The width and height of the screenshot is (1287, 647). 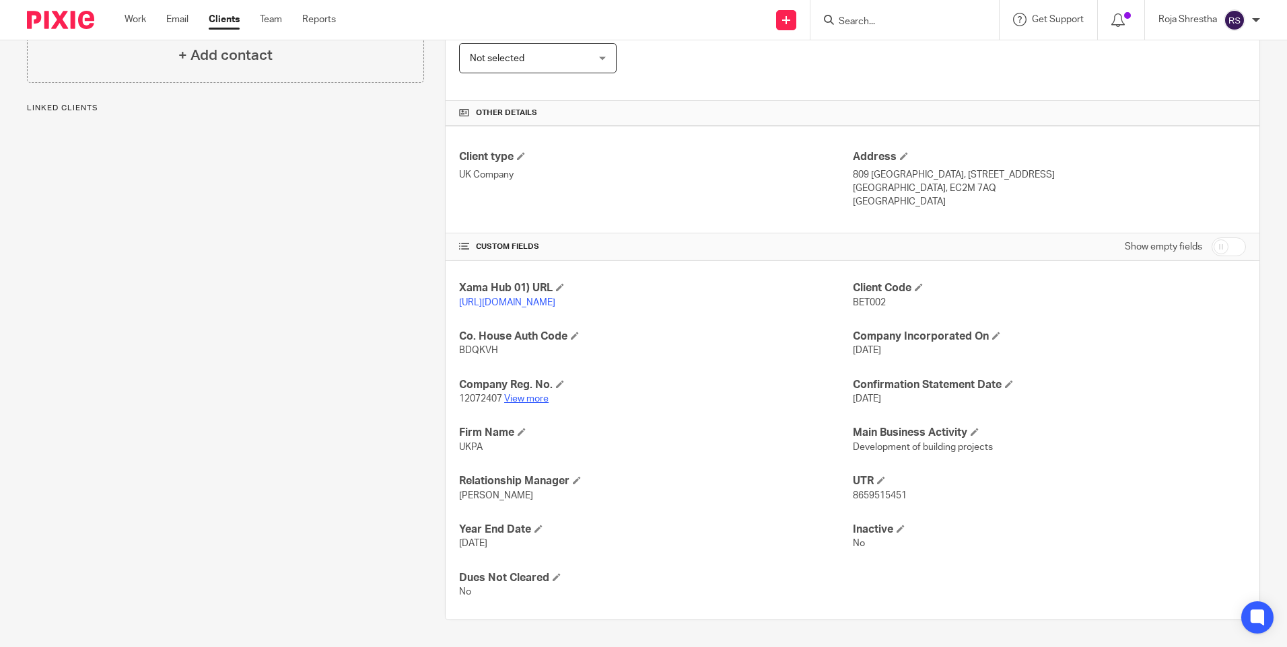 What do you see at coordinates (480, 399) in the screenshot?
I see `span: 12072407` at bounding box center [480, 399].